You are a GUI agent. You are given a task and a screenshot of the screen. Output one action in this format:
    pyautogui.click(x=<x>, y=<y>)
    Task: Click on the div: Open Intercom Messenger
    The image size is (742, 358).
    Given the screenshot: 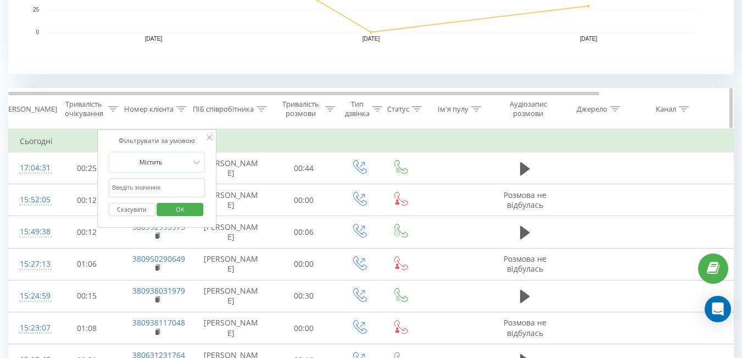 What is the action you would take?
    pyautogui.click(x=718, y=309)
    